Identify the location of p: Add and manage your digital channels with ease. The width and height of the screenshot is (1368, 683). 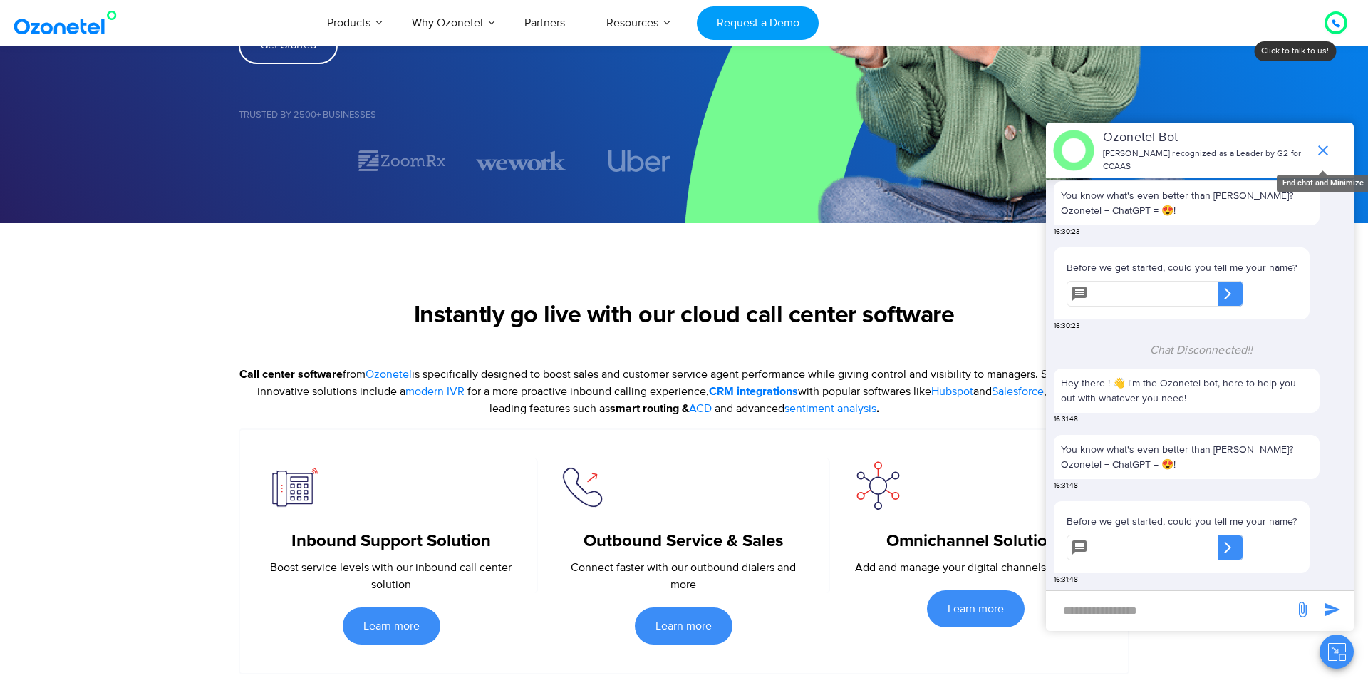
(976, 567).